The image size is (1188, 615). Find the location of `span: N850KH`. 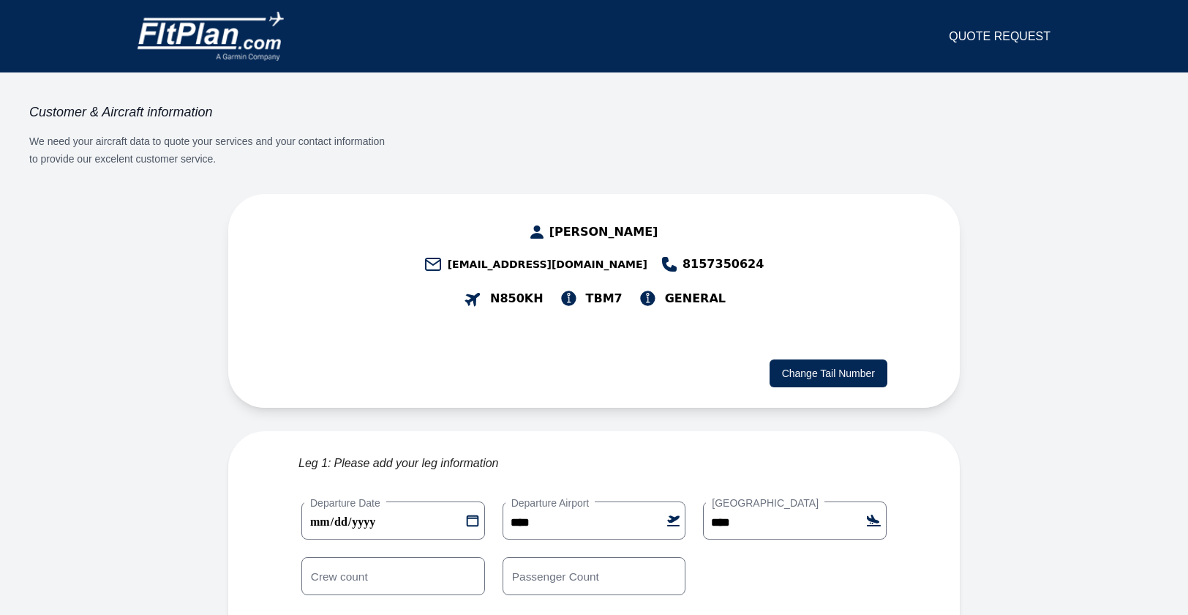

span: N850KH is located at coordinates (517, 299).